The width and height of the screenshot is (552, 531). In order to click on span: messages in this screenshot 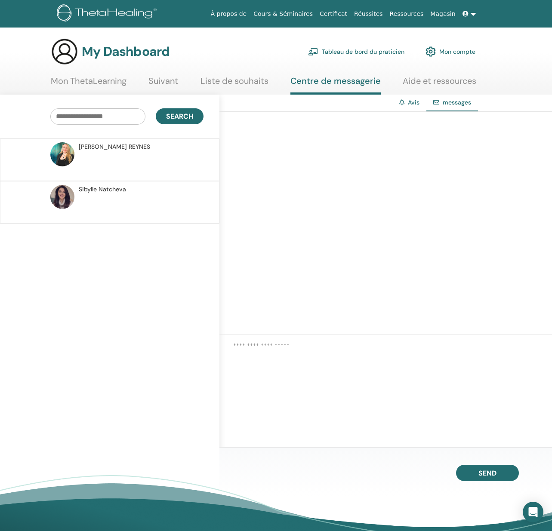, I will do `click(457, 102)`.